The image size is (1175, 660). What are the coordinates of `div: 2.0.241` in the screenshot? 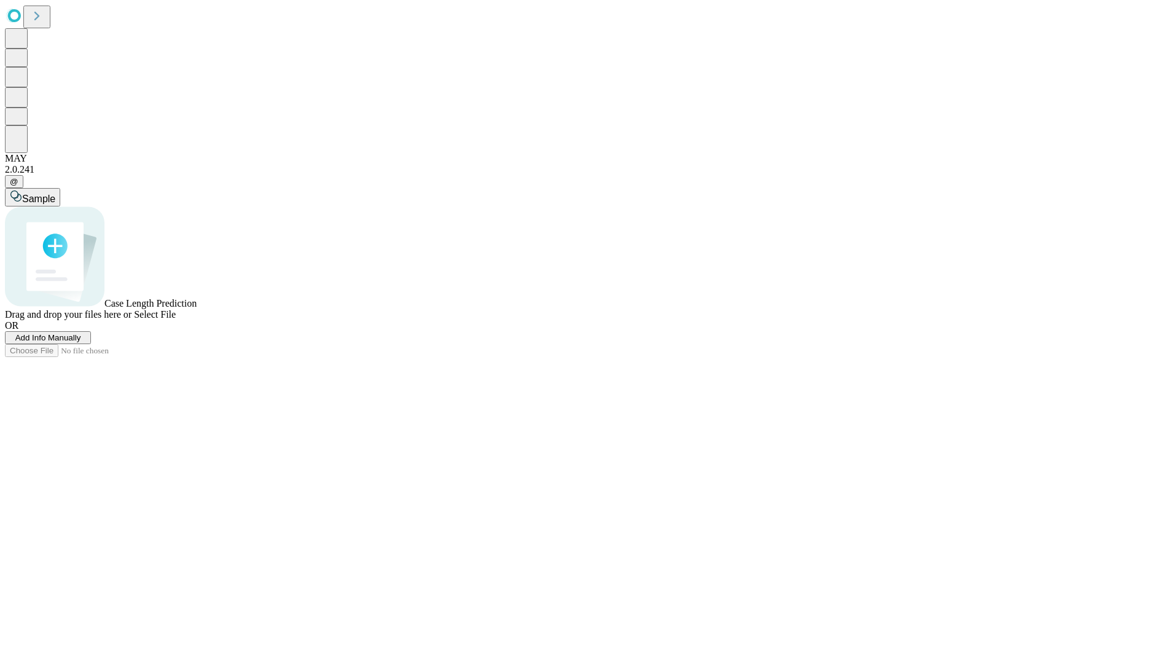 It's located at (587, 170).